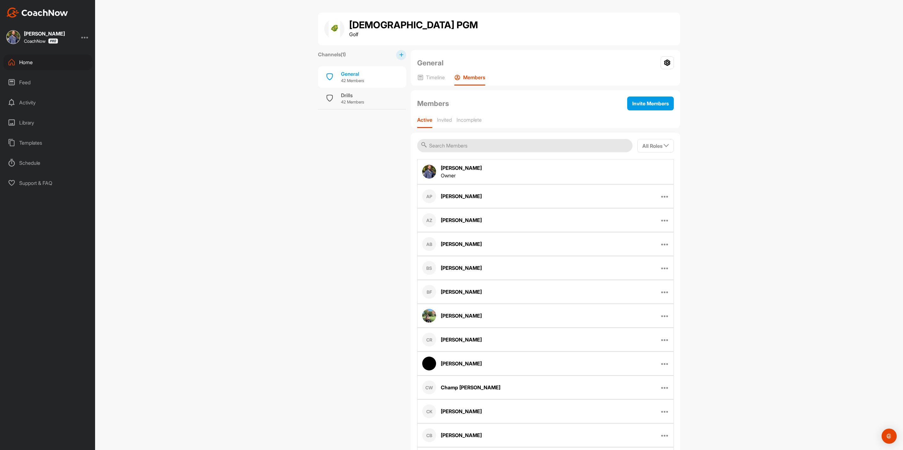 Image resolution: width=903 pixels, height=450 pixels. Describe the element at coordinates (37, 13) in the screenshot. I see `img: CoachNow` at that location.